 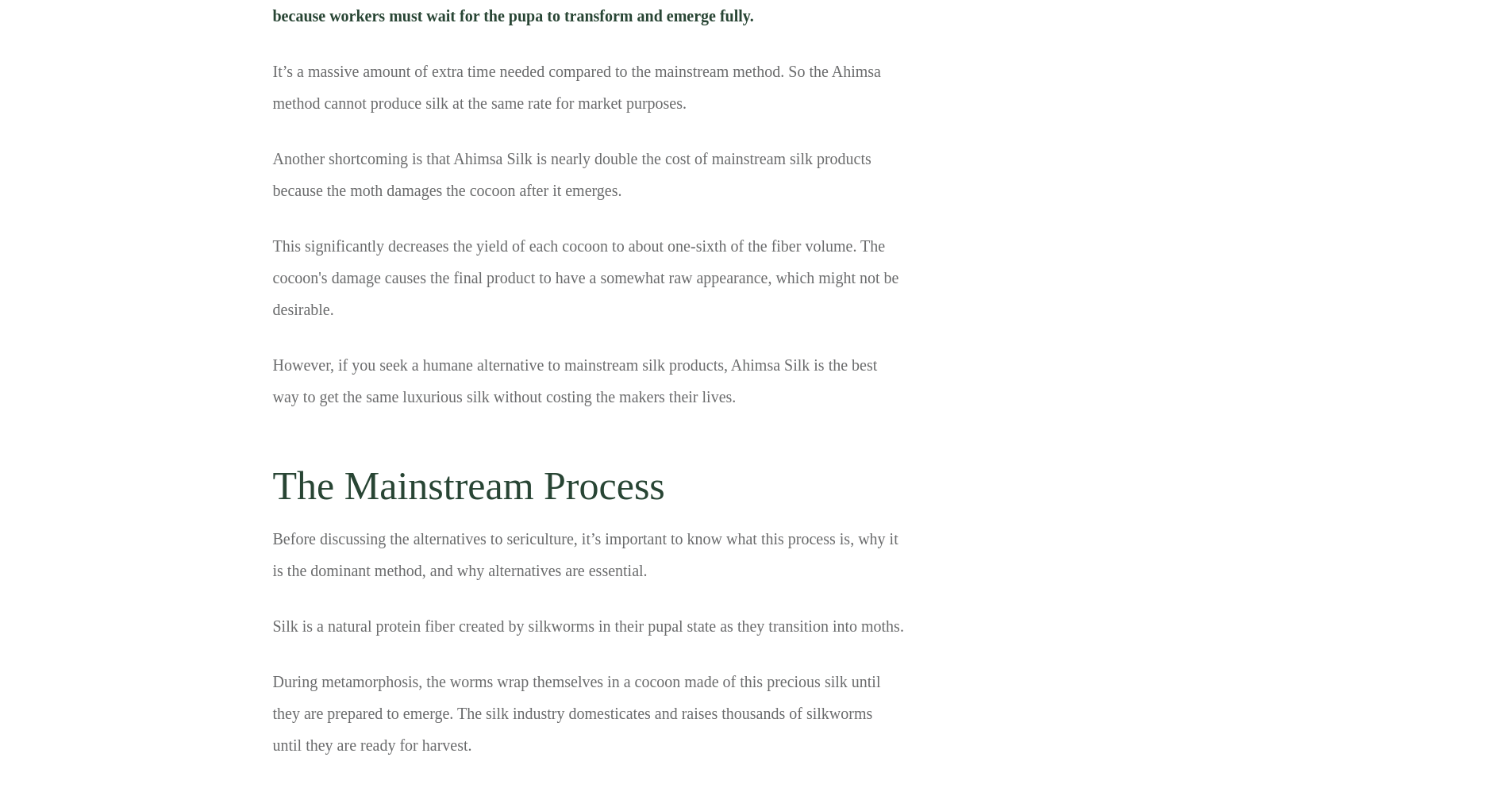 I want to click on p: Silk is a natural protein fiber created by silkworms in their pupal state as they transition into..., so click(x=589, y=638).